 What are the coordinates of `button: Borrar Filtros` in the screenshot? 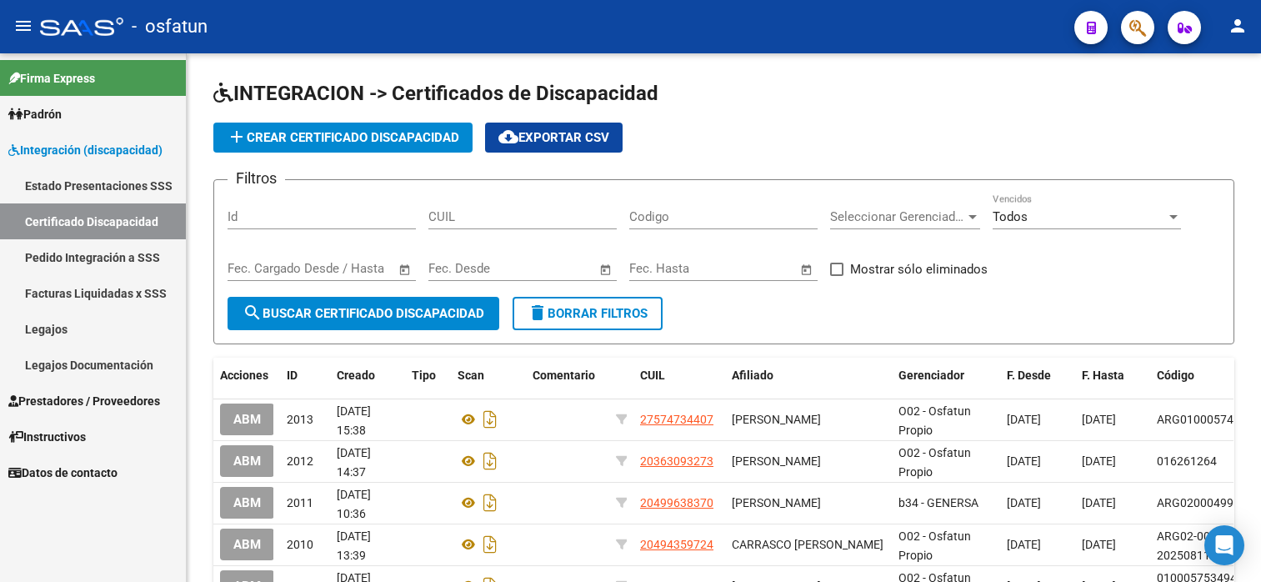 It's located at (588, 313).